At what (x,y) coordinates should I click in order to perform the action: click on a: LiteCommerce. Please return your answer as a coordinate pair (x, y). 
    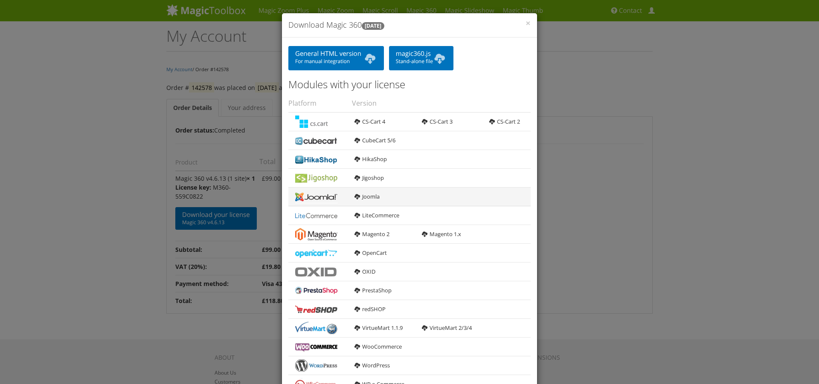
    Looking at the image, I should click on (377, 215).